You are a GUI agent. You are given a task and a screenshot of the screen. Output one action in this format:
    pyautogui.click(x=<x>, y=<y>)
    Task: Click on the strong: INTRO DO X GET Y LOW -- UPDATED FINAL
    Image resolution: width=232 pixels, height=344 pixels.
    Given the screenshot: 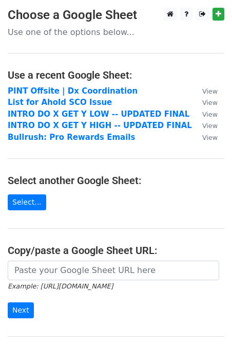 What is the action you would take?
    pyautogui.click(x=99, y=114)
    